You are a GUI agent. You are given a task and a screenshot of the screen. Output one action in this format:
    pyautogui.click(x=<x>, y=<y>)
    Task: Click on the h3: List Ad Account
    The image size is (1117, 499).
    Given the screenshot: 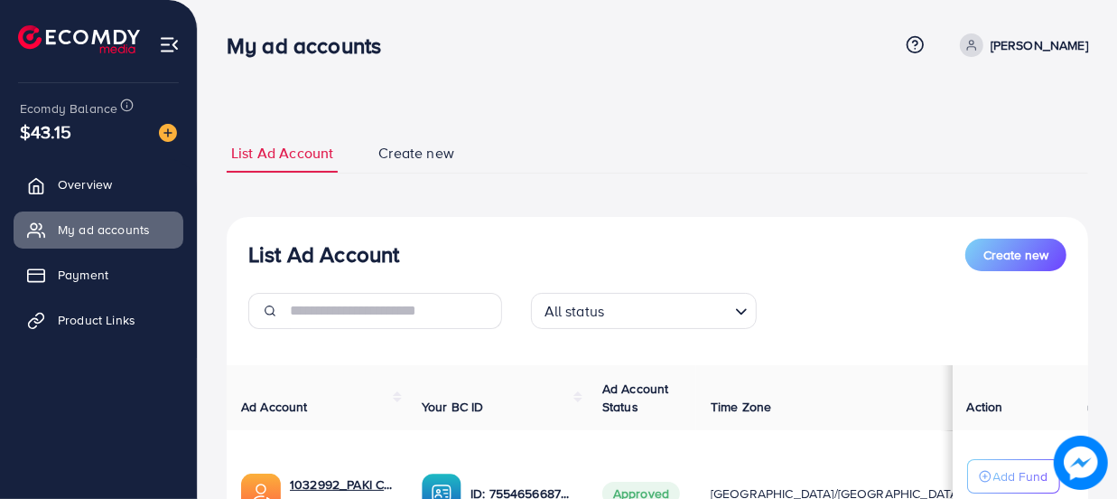 What is the action you would take?
    pyautogui.click(x=323, y=254)
    